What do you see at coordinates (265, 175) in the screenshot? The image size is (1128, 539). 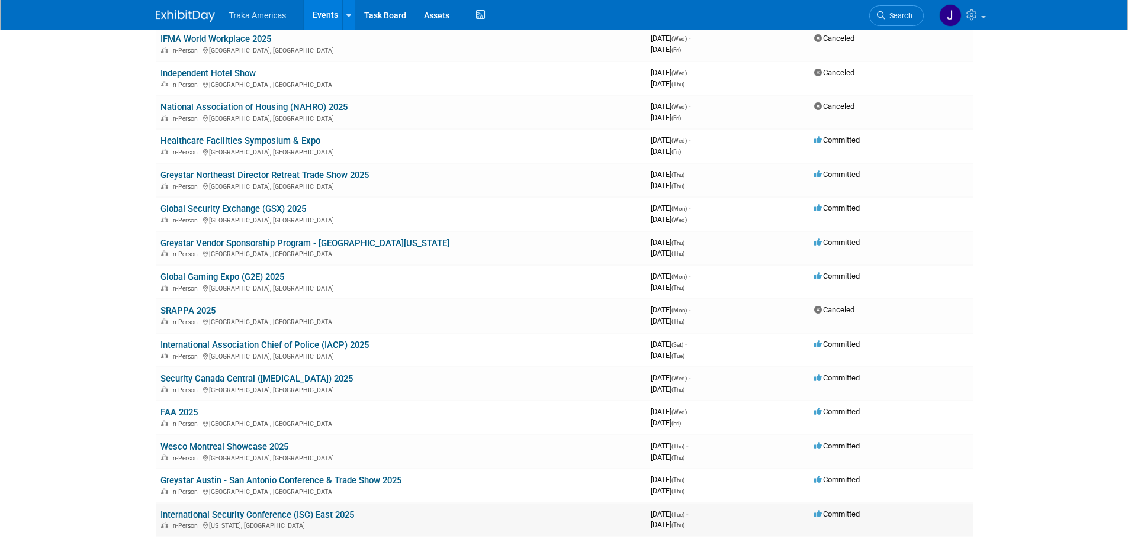 I see `a: Greystar Northeast Director Retreat Trade Show 2025` at bounding box center [265, 175].